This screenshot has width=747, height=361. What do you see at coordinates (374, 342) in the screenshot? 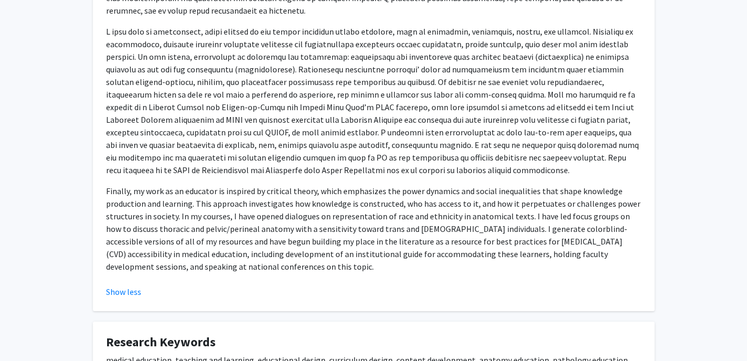
I see `h4: Research Keywords` at bounding box center [374, 342].